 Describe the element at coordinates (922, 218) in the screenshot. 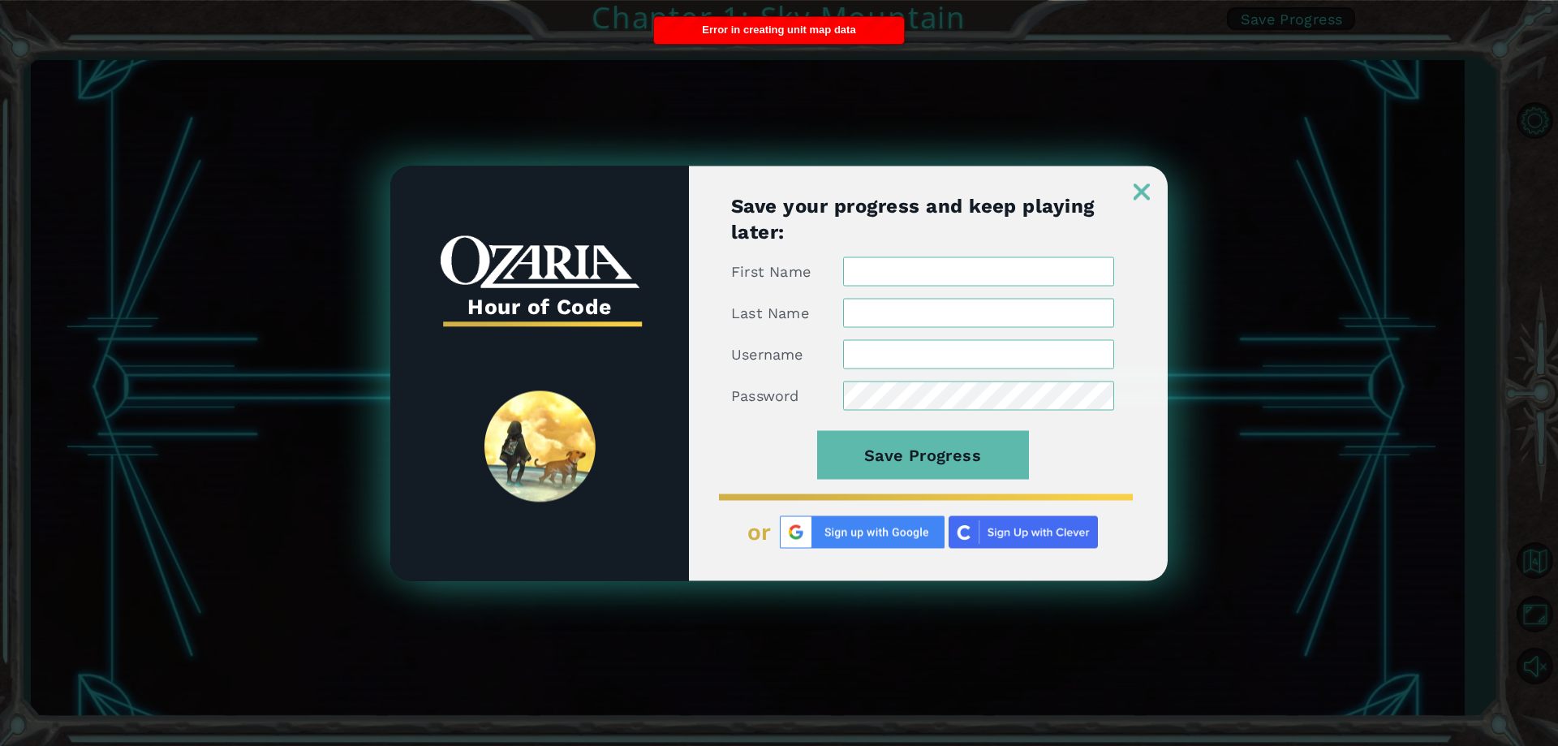

I see `h1: Save your progress and keep playing later:` at that location.